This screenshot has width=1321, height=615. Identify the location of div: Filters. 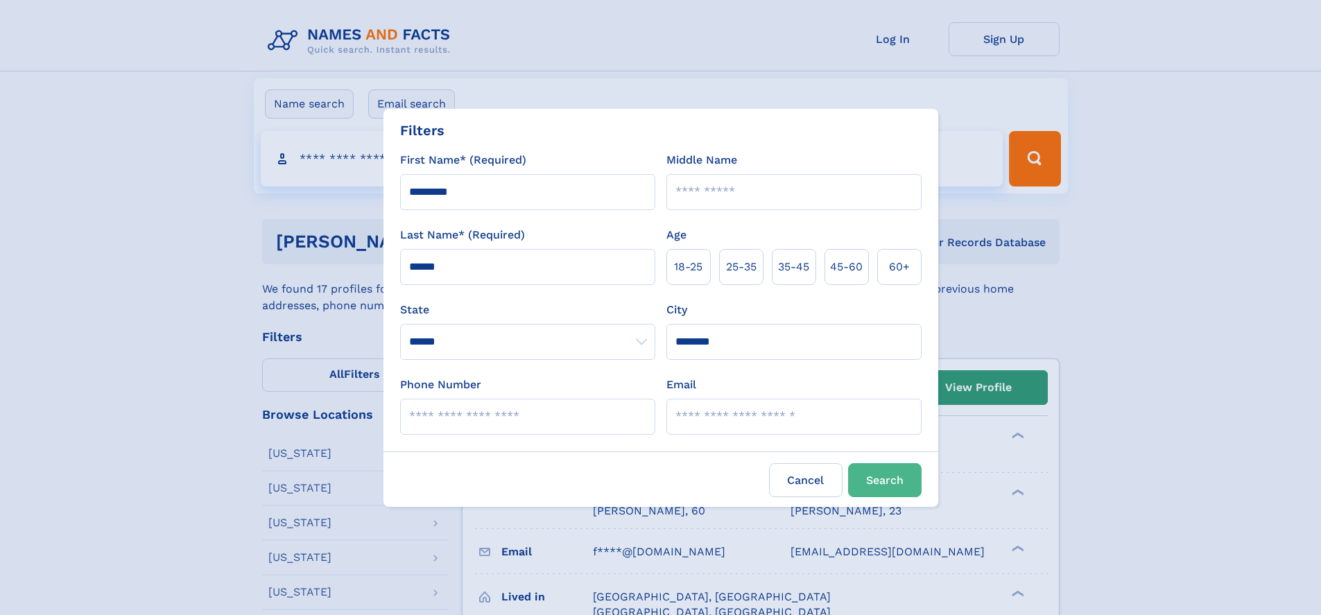
(422, 130).